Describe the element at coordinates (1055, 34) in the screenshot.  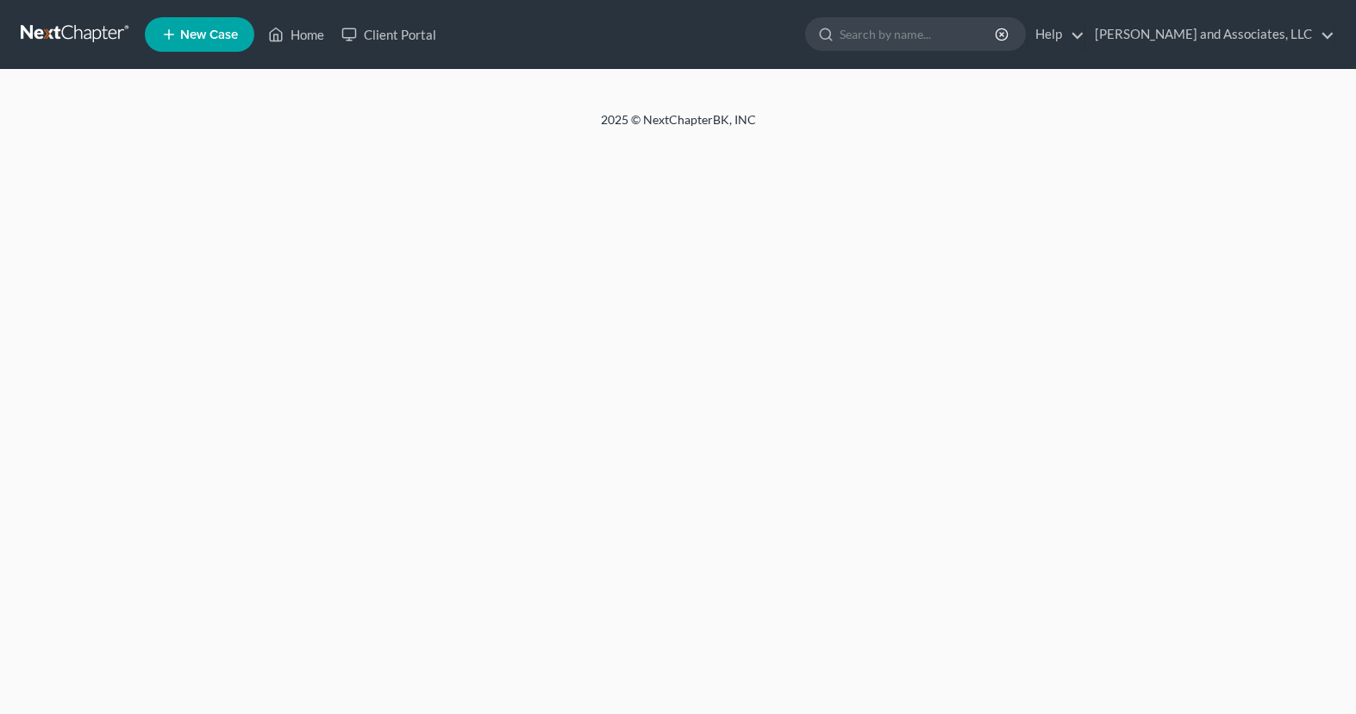
I see `a: Help` at that location.